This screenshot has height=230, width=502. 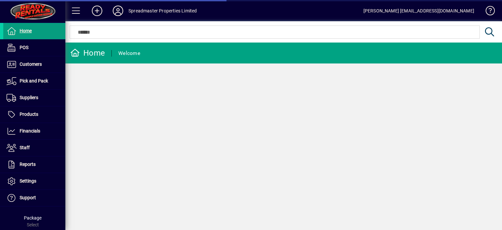 What do you see at coordinates (24, 47) in the screenshot?
I see `span: POS` at bounding box center [24, 47].